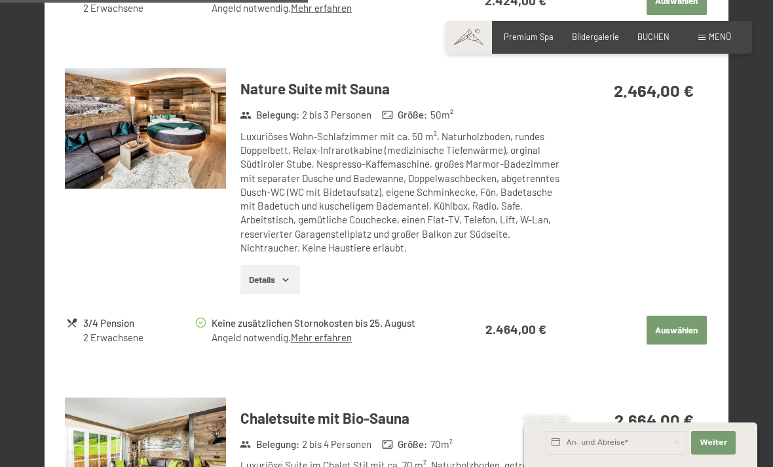 The height and width of the screenshot is (467, 773). Describe the element at coordinates (441, 115) in the screenshot. I see `span: 50 m²` at that location.